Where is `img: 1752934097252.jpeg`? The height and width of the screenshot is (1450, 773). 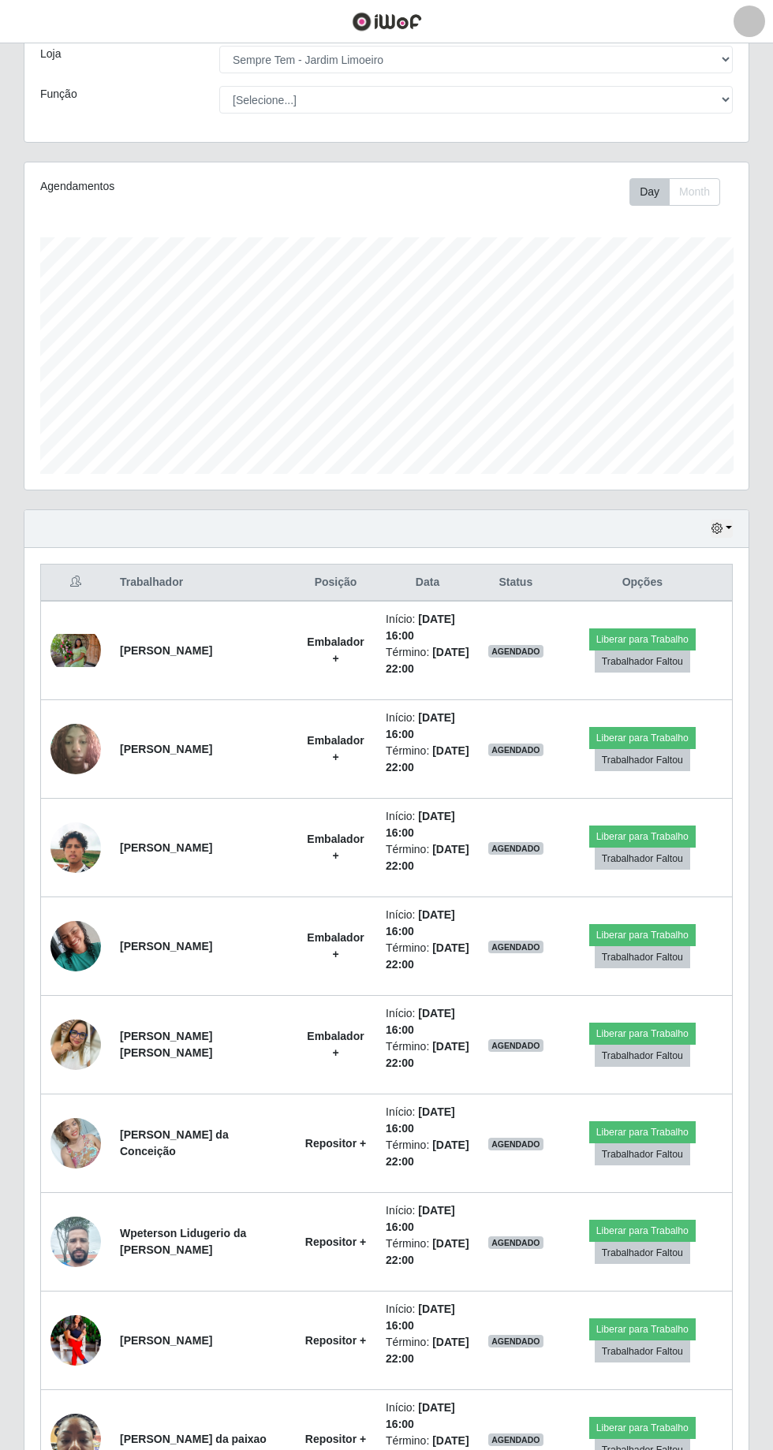 img: 1752934097252.jpeg is located at coordinates (76, 748).